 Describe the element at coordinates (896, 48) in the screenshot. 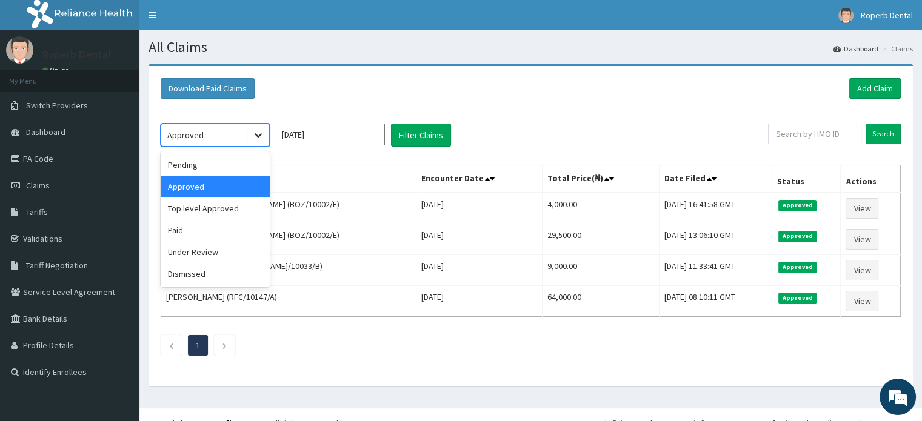

I see `li: Claims` at that location.